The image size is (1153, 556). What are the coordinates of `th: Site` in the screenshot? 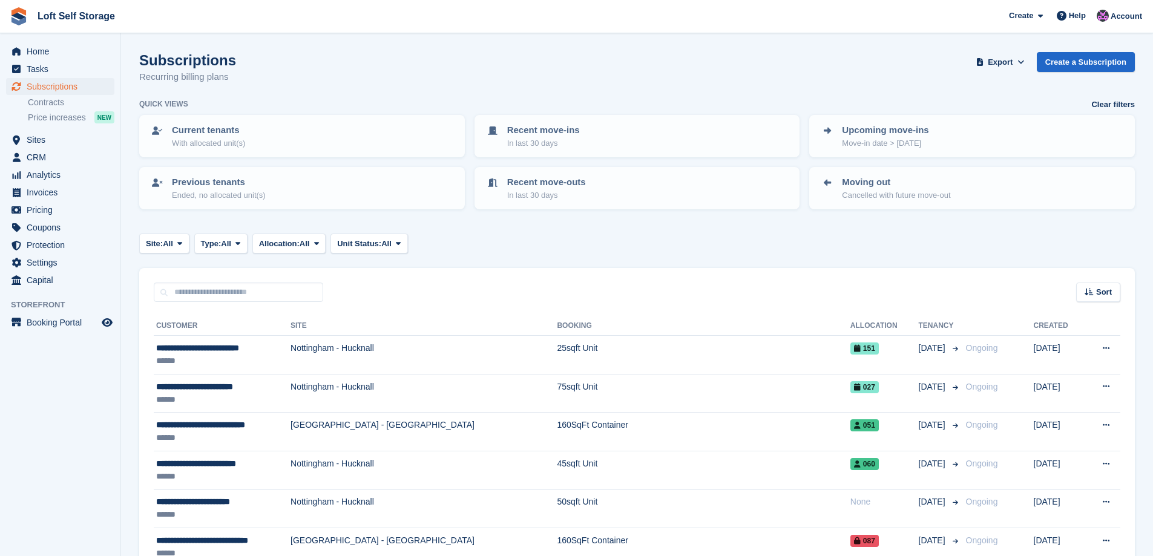 It's located at (424, 326).